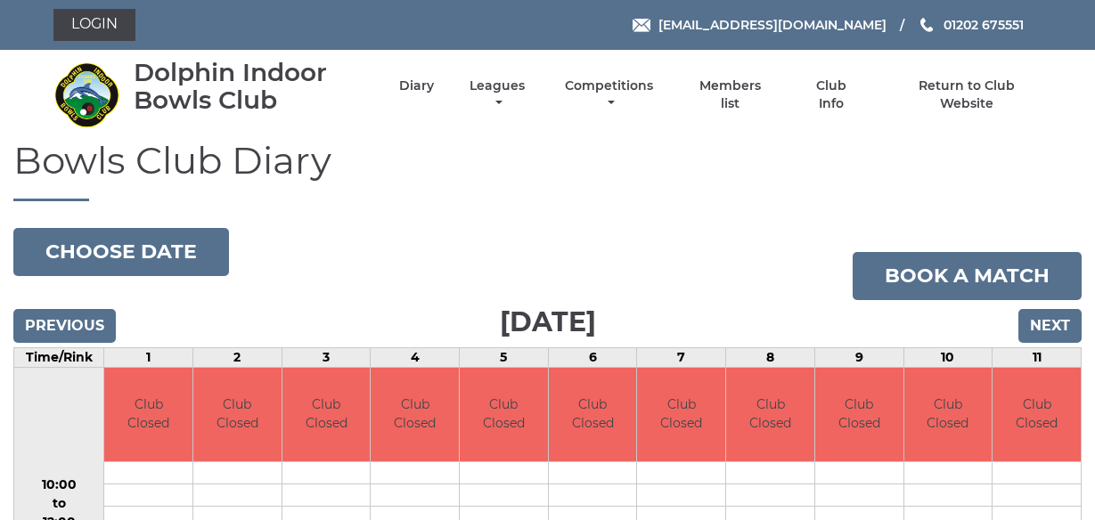 Image resolution: width=1095 pixels, height=520 pixels. Describe the element at coordinates (238, 358) in the screenshot. I see `td: 2` at that location.